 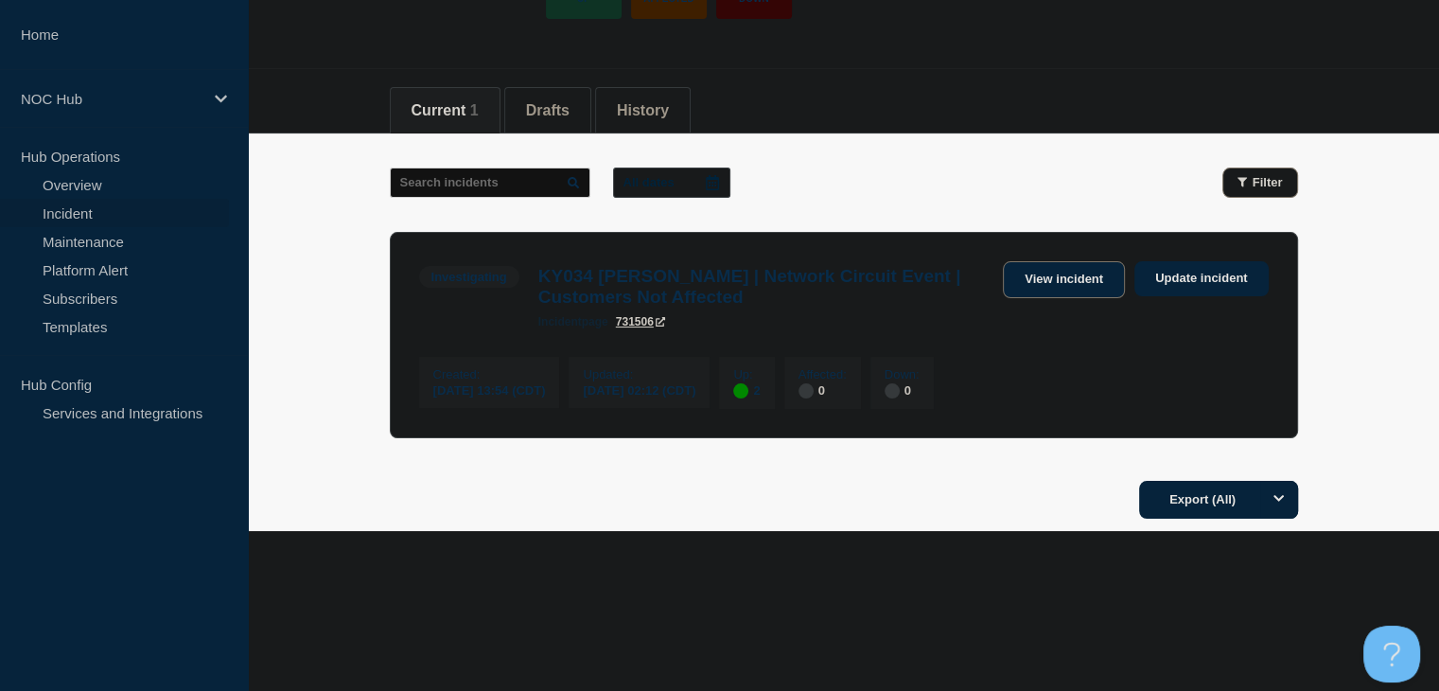 I want to click on span: incident, so click(x=560, y=322).